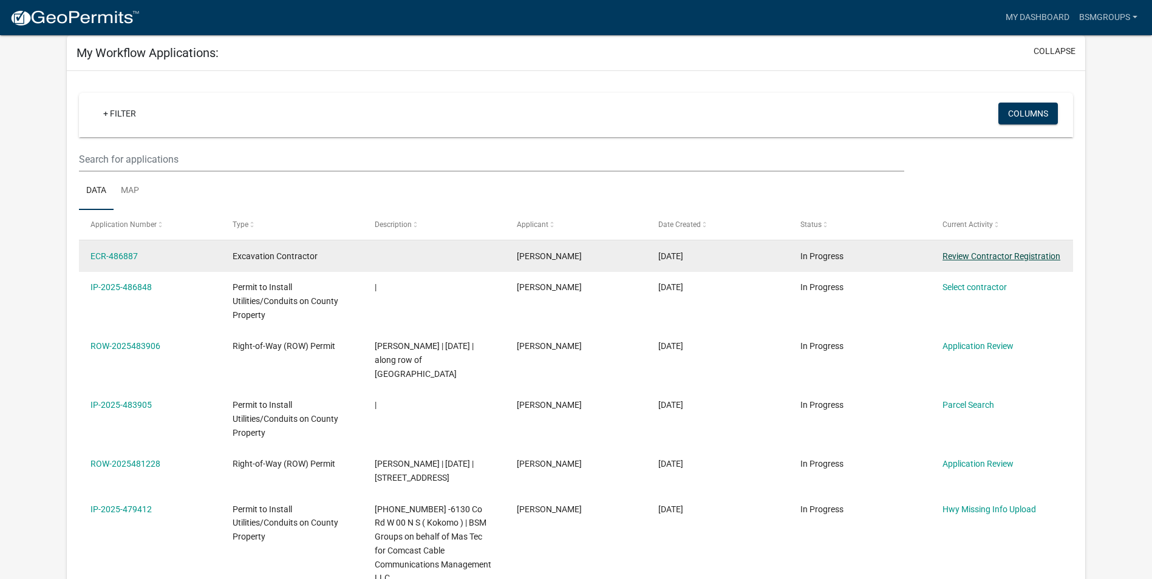  What do you see at coordinates (1028, 114) in the screenshot?
I see `button: Columns` at bounding box center [1028, 114].